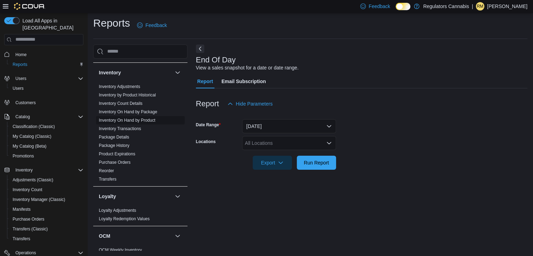 The width and height of the screenshot is (533, 256). Describe the element at coordinates (317, 163) in the screenshot. I see `span: Run Report` at that location.